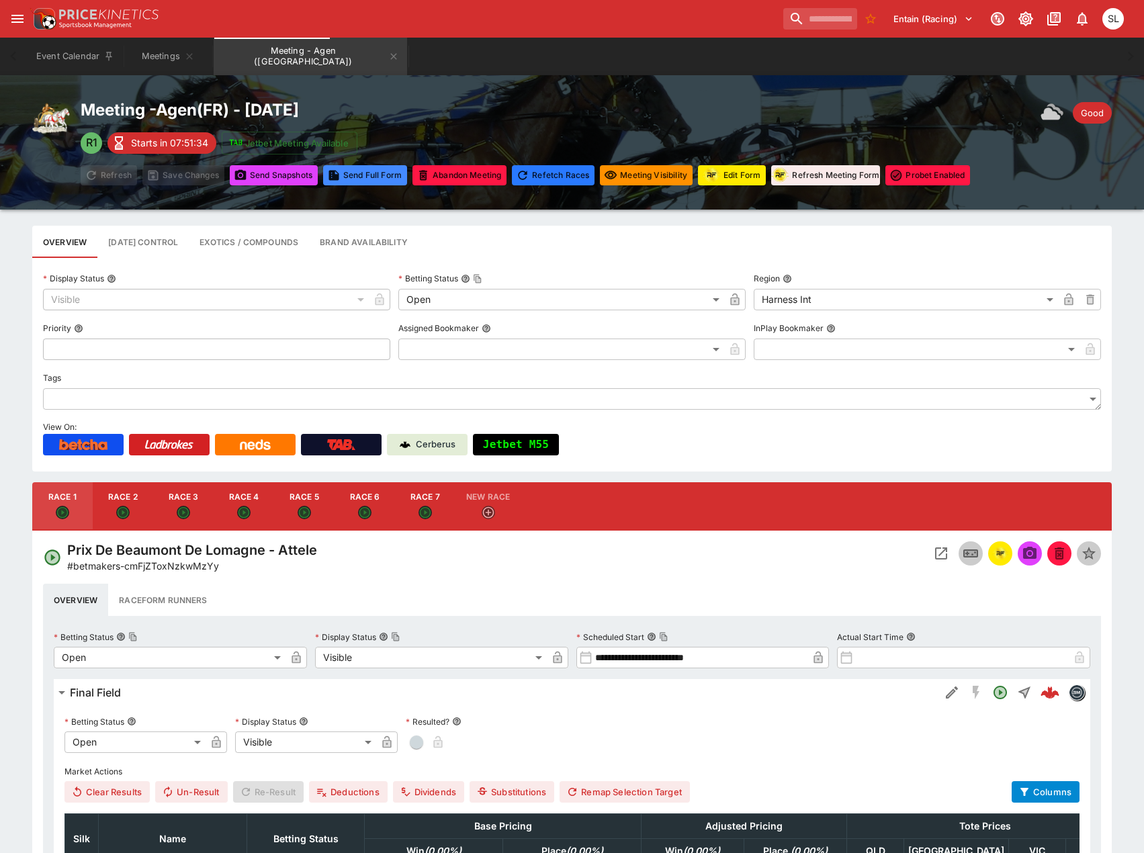 This screenshot has width=1144, height=853. What do you see at coordinates (788, 328) in the screenshot?
I see `p: InPlay Bookmaker` at bounding box center [788, 328].